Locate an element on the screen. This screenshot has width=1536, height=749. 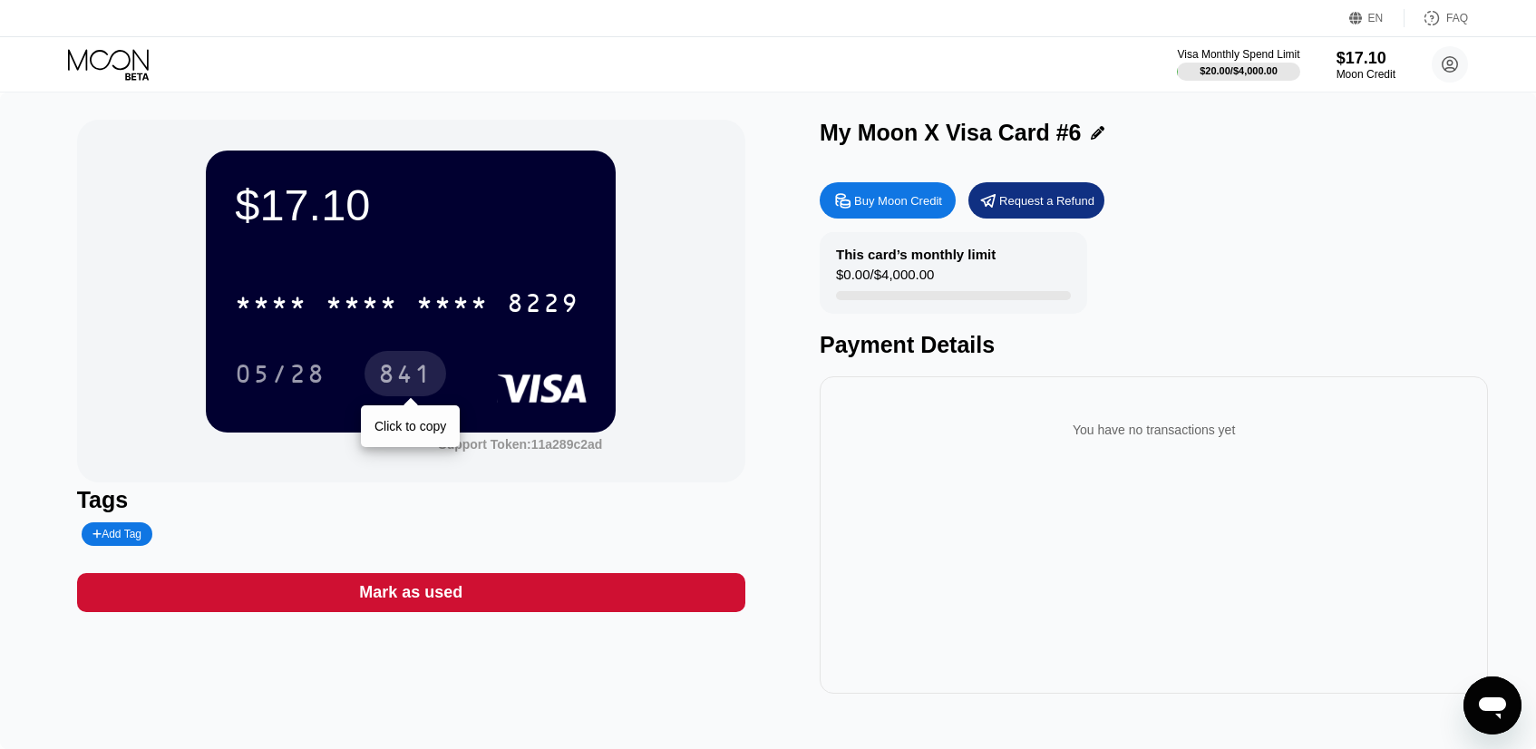
div: Click to copy is located at coordinates (410, 426).